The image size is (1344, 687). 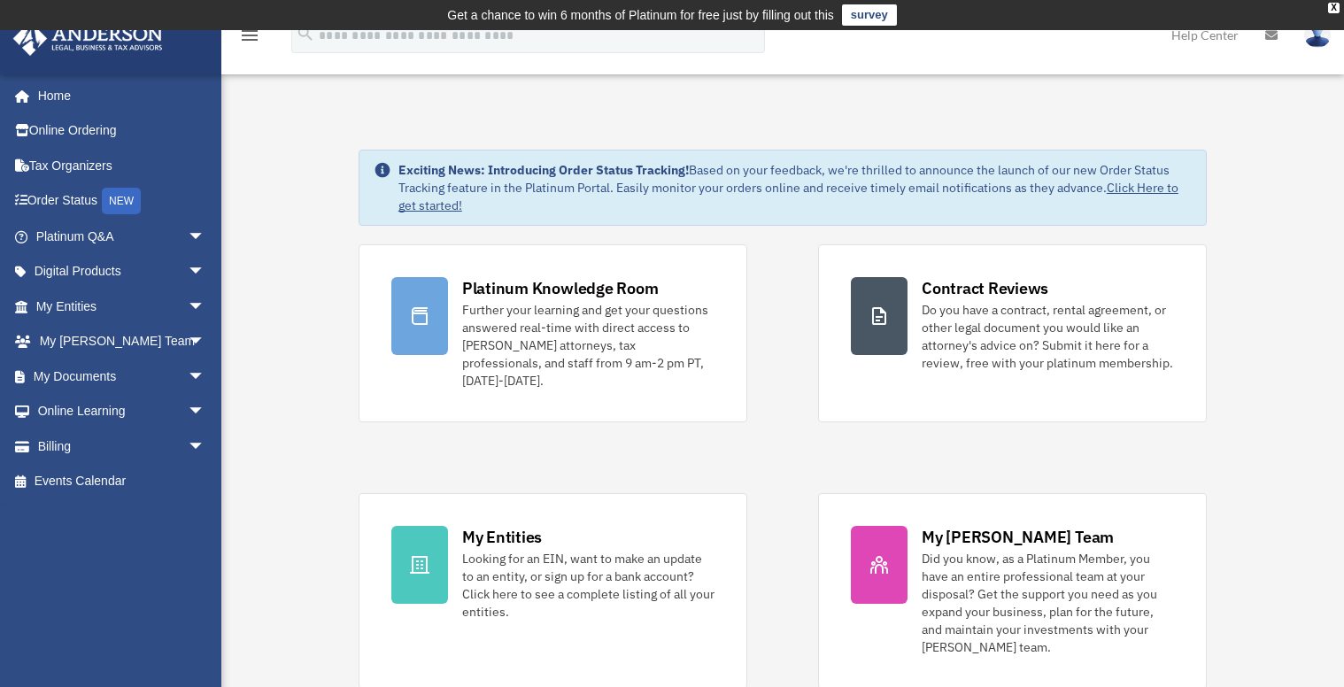 What do you see at coordinates (250, 35) in the screenshot?
I see `i: menu` at bounding box center [250, 35].